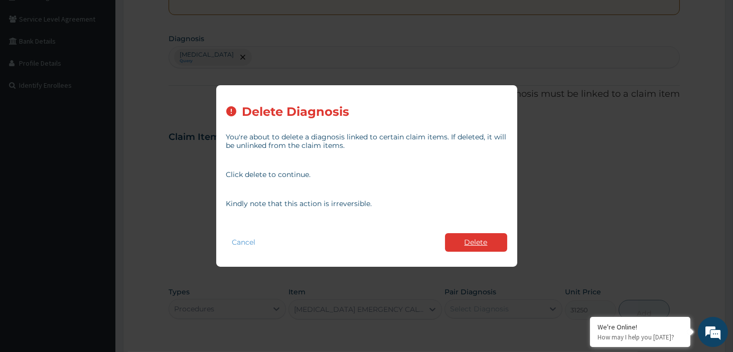 This screenshot has width=733, height=352. Describe the element at coordinates (177, 17) in the screenshot. I see `div: Minimize live chat window` at that location.